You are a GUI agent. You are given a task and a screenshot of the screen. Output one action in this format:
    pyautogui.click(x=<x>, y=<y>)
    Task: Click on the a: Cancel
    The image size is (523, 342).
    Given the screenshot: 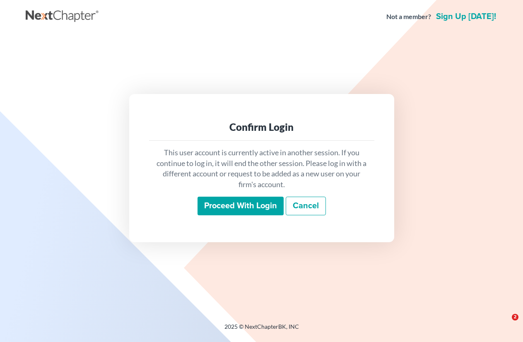 What is the action you would take?
    pyautogui.click(x=305, y=206)
    